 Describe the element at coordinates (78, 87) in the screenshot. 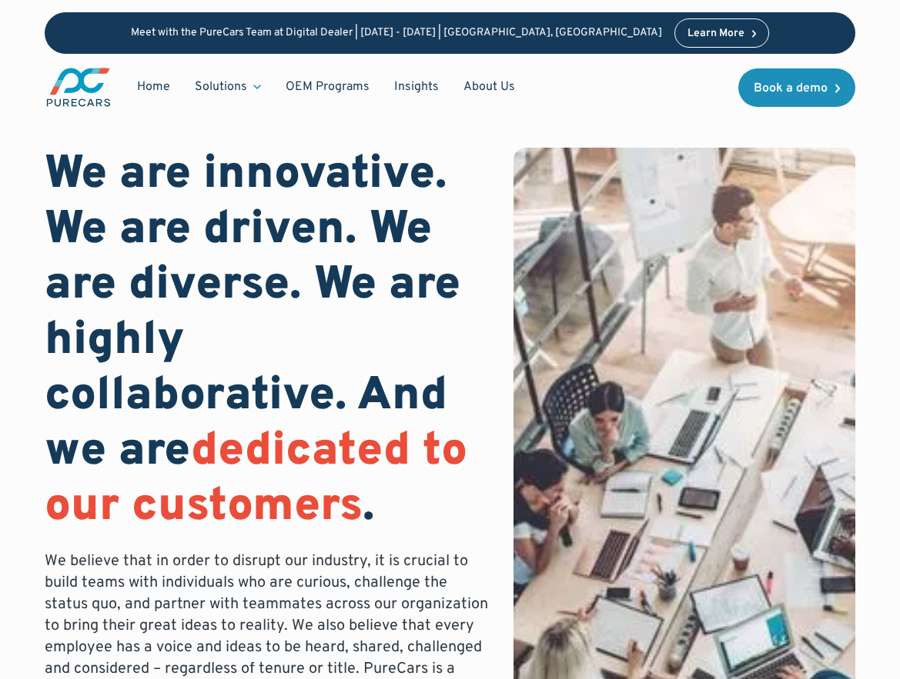

I see `a: main` at that location.